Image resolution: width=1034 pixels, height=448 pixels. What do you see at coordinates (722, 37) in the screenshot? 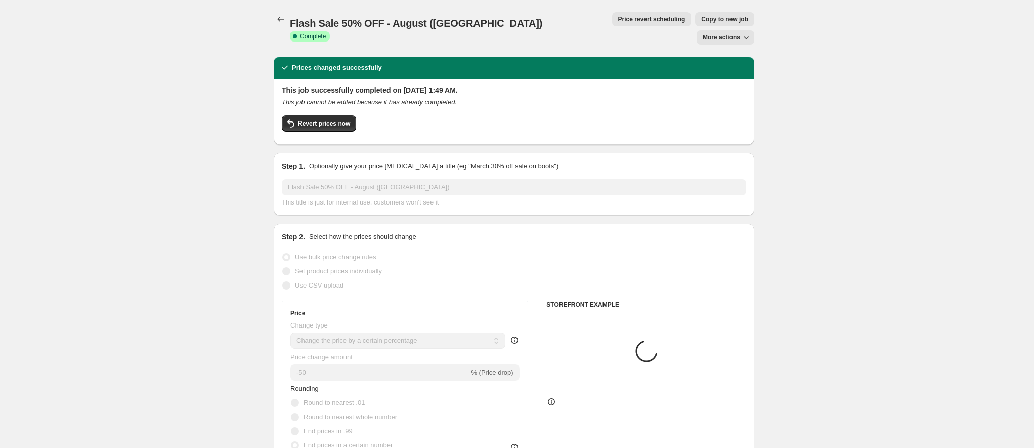
I see `span: More actions` at bounding box center [722, 37].